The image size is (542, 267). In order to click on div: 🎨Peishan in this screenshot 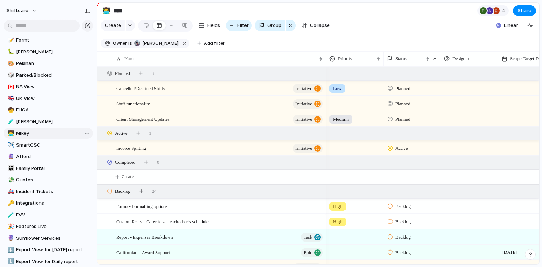, I will do `click(48, 63)`.